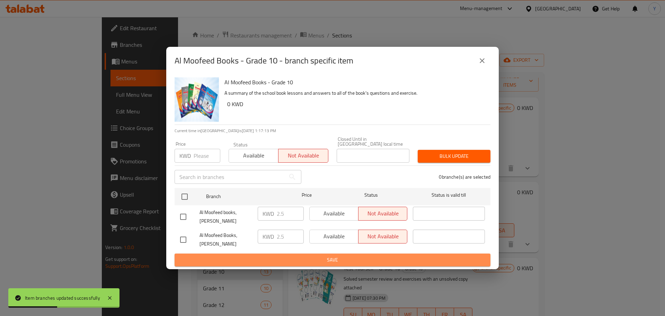 The width and height of the screenshot is (665, 316). Describe the element at coordinates (307, 195) in the screenshot. I see `span: Price` at that location.